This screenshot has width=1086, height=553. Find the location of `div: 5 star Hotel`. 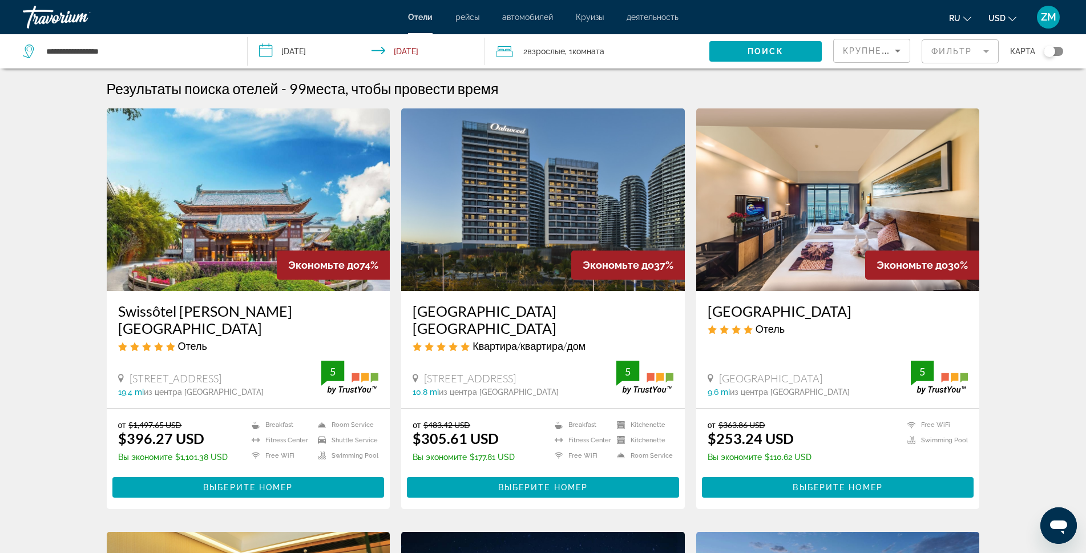

div: 5 star Hotel is located at coordinates (248, 346).